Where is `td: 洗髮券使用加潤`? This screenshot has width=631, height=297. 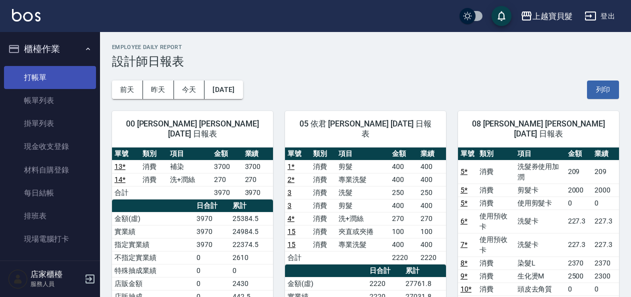 td: 洗髮券使用加潤 is located at coordinates (540, 171).